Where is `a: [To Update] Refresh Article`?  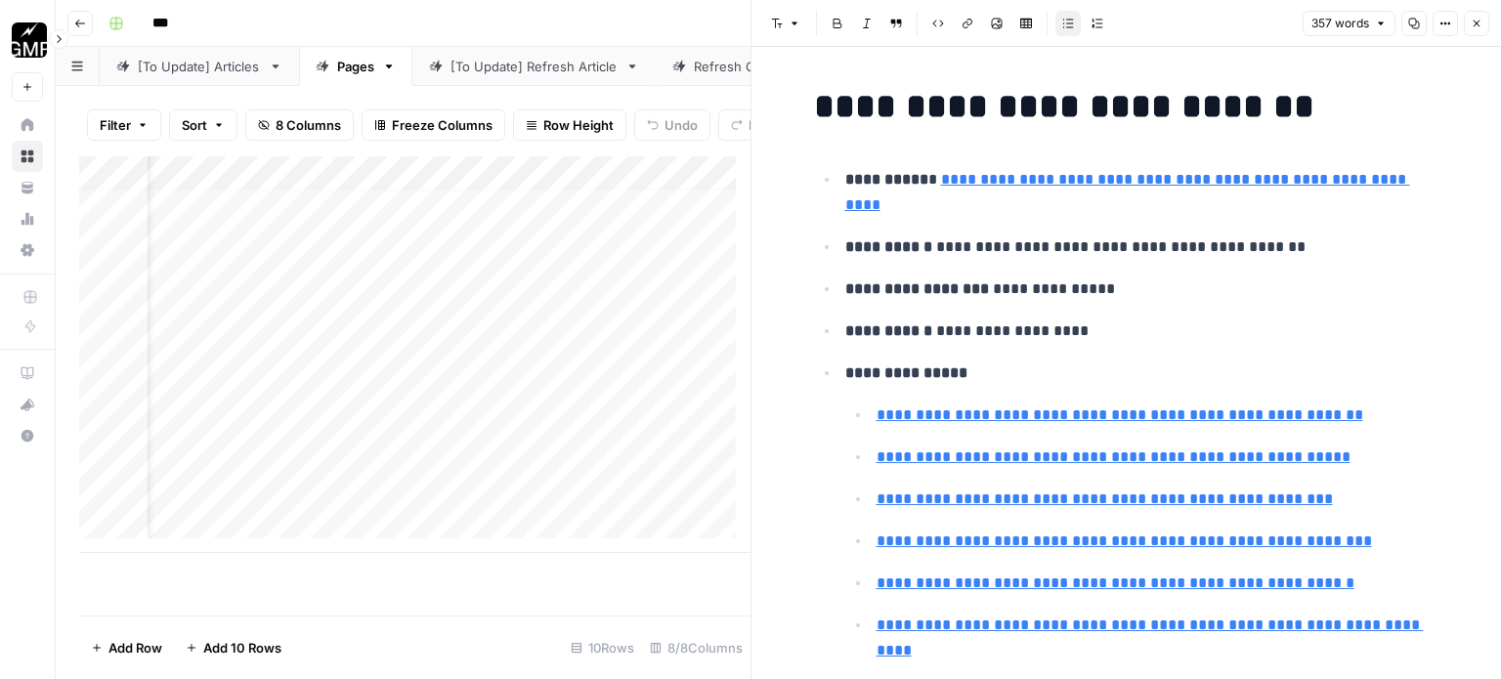 a: [To Update] Refresh Article is located at coordinates (534, 66).